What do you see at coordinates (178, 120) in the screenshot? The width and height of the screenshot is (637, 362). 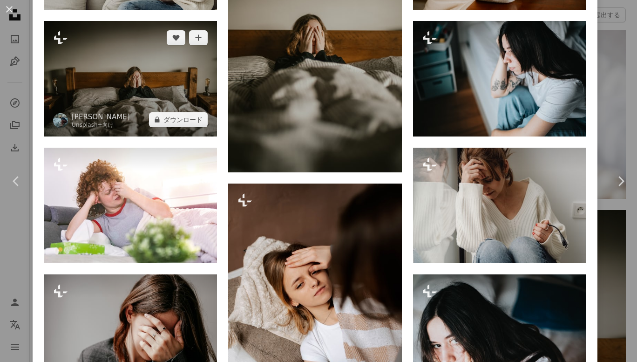 I see `button: ダウンロード` at bounding box center [178, 120].